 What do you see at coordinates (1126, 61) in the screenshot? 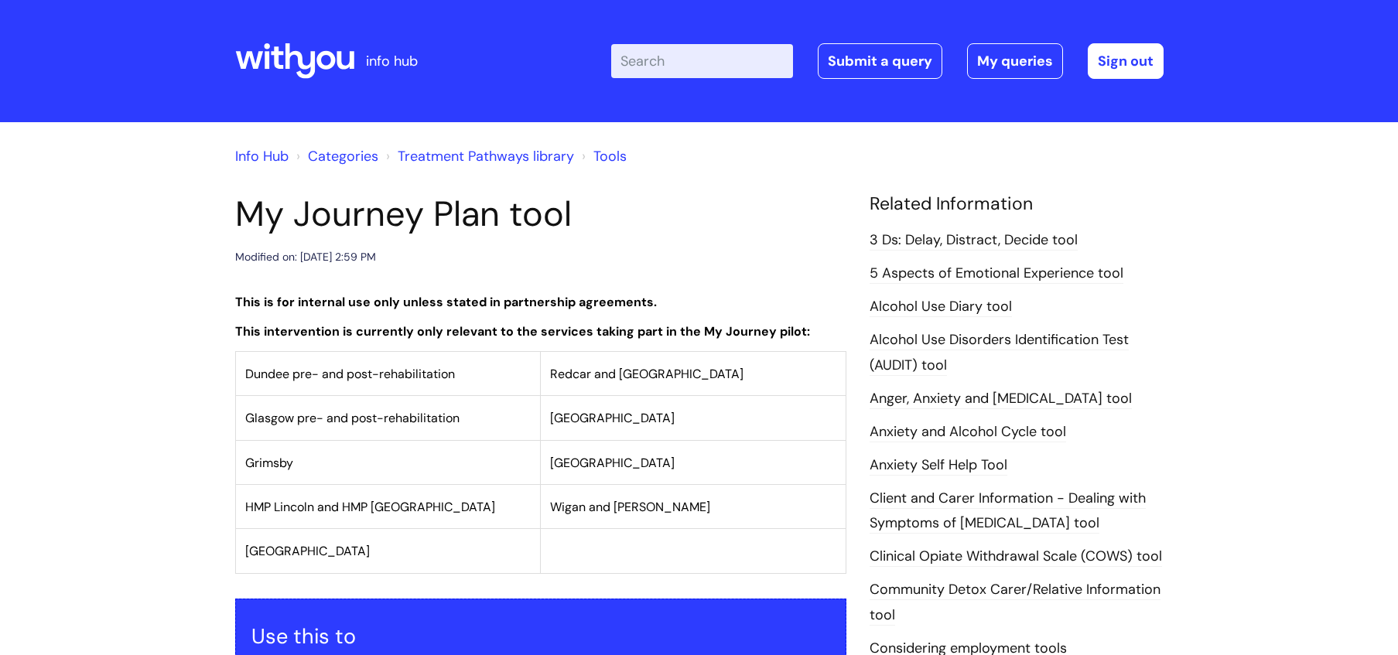
I see `a: Sign out` at bounding box center [1126, 61].